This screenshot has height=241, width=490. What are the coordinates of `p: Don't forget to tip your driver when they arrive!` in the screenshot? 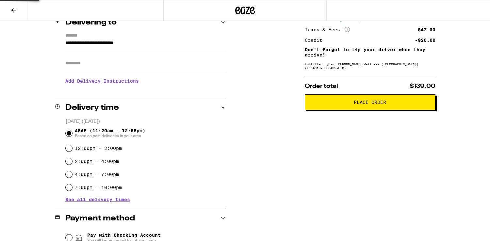 It's located at (370, 52).